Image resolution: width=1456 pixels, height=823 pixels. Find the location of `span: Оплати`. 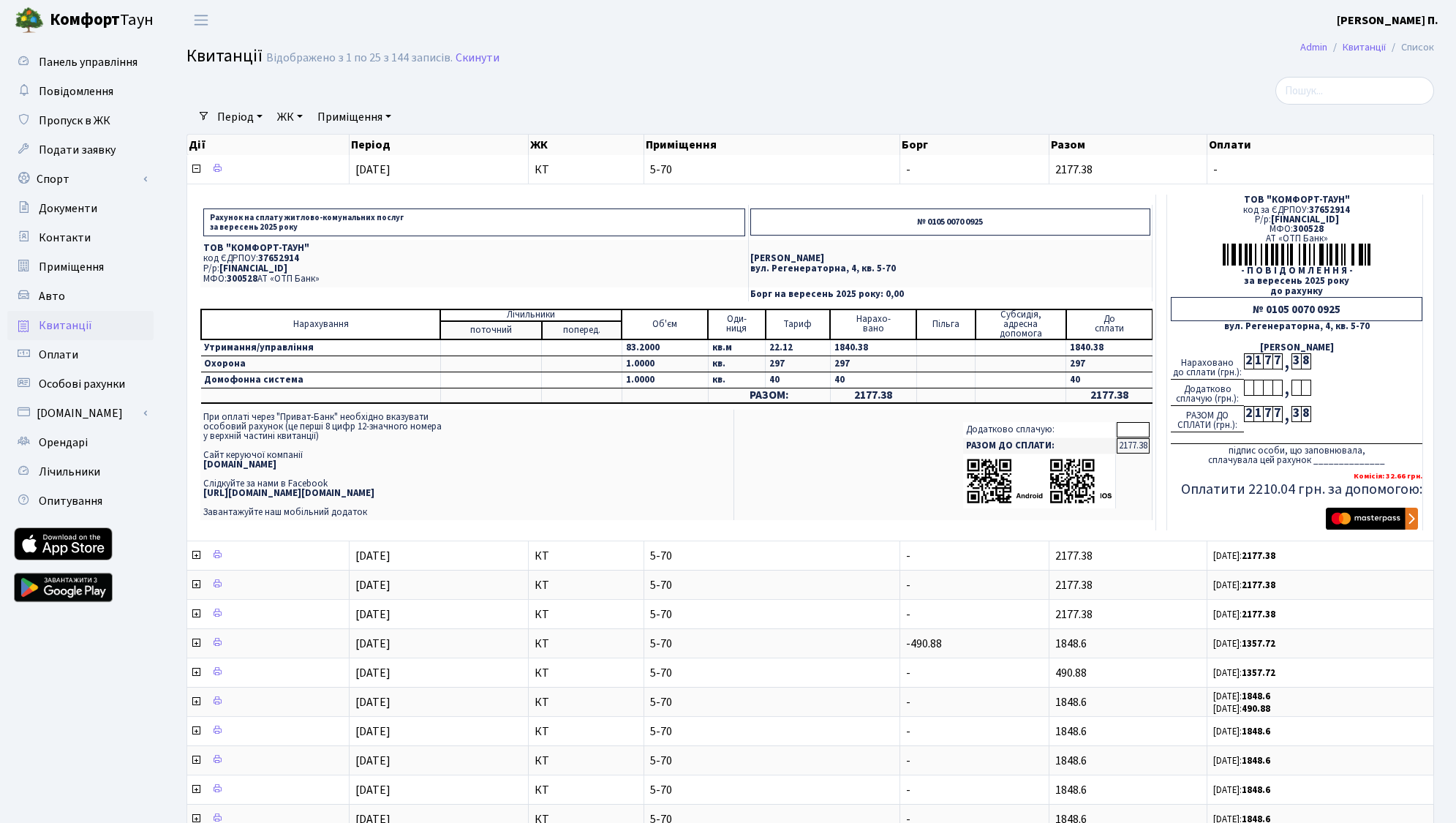

span: Оплати is located at coordinates (59, 355).